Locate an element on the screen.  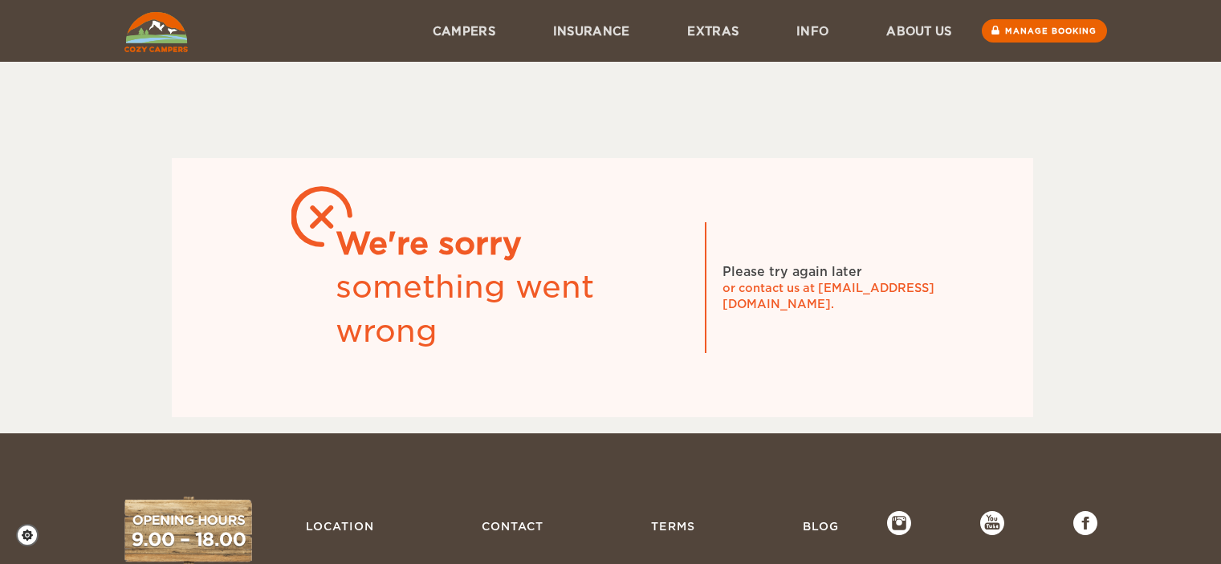
a: Manage booking is located at coordinates (1044, 30).